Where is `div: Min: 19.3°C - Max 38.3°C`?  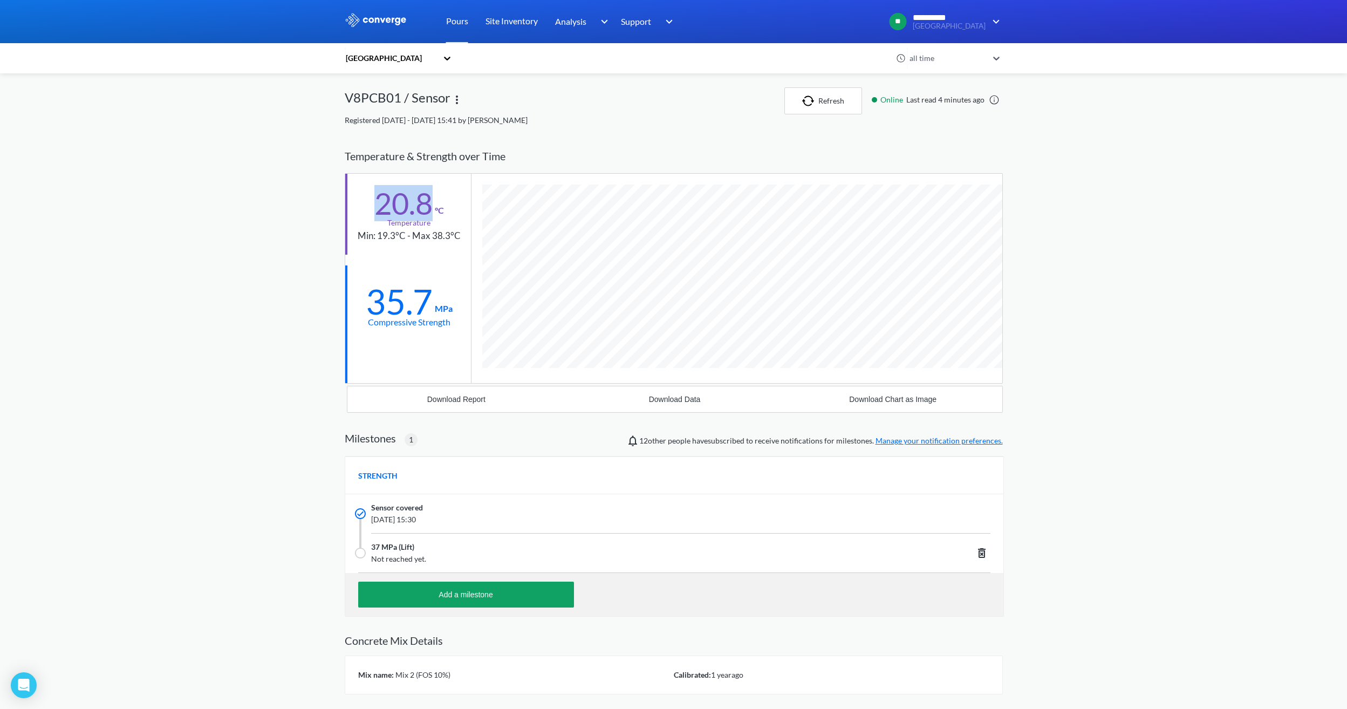
div: Min: 19.3°C - Max 38.3°C is located at coordinates (409, 236).